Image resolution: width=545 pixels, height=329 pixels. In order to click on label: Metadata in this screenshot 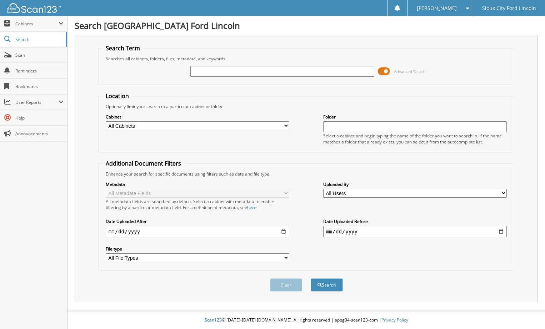, I will do `click(197, 184)`.